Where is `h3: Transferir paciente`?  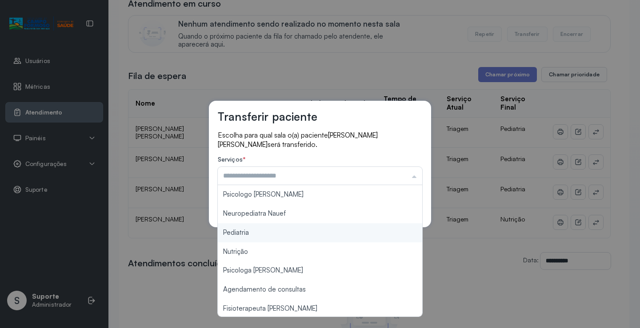 h3: Transferir paciente is located at coordinates (268, 116).